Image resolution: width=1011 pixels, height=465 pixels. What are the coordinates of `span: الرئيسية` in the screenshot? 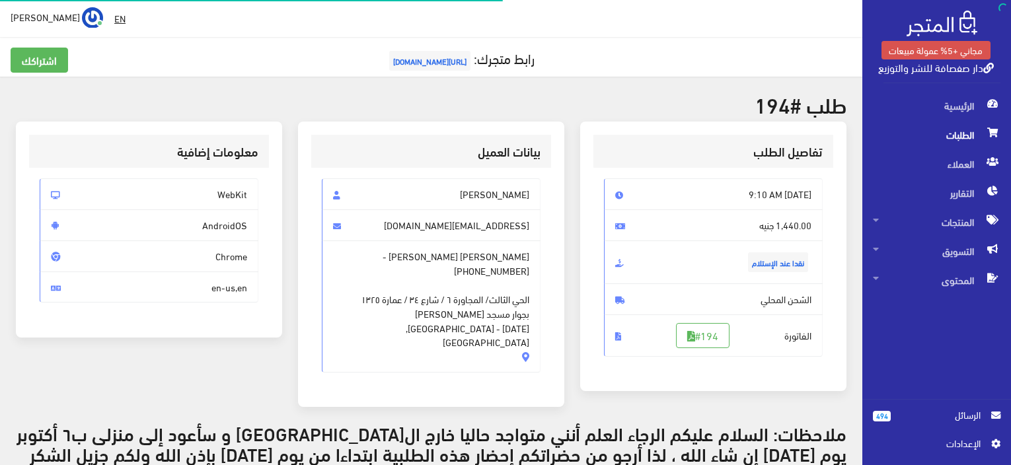 It's located at (936, 106).